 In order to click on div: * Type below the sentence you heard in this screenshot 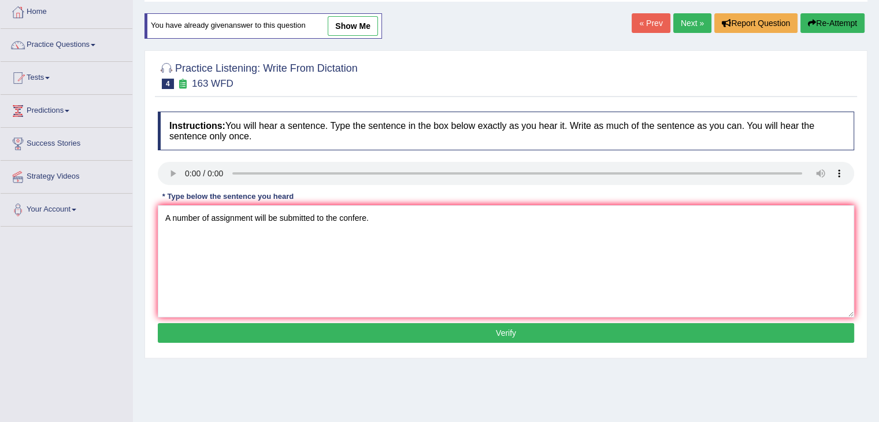, I will do `click(228, 196)`.